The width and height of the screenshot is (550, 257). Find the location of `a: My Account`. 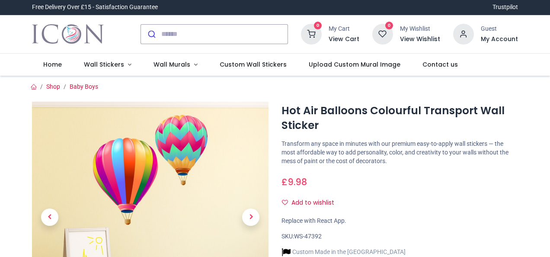

a: My Account is located at coordinates (499, 39).